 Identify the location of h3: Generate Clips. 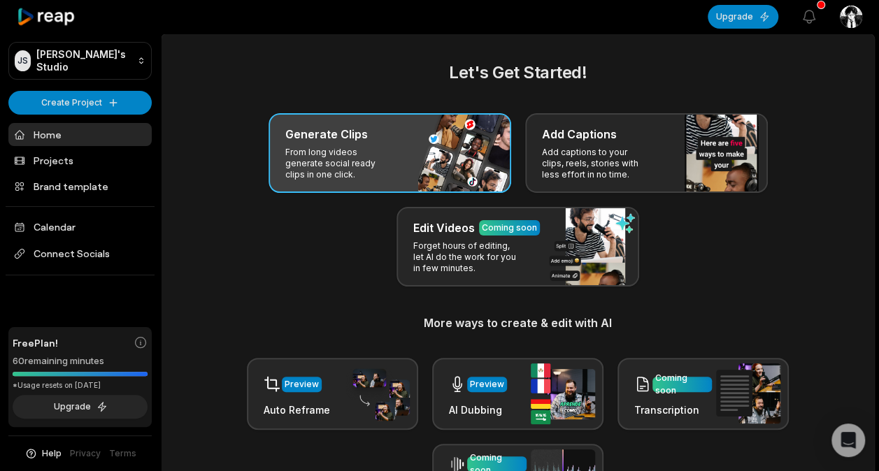
(327, 134).